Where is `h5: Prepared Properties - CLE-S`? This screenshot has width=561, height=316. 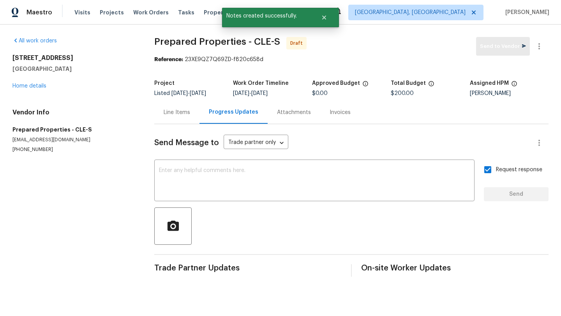 h5: Prepared Properties - CLE-S is located at coordinates (74, 130).